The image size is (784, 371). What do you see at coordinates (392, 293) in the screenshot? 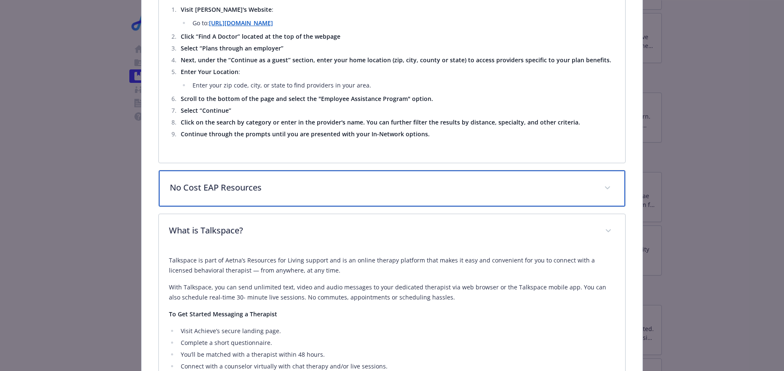
I see `p: With Talkspace, you can send unlimited text, video and audio messages to your dedicated therapist...` at bounding box center [392, 293].